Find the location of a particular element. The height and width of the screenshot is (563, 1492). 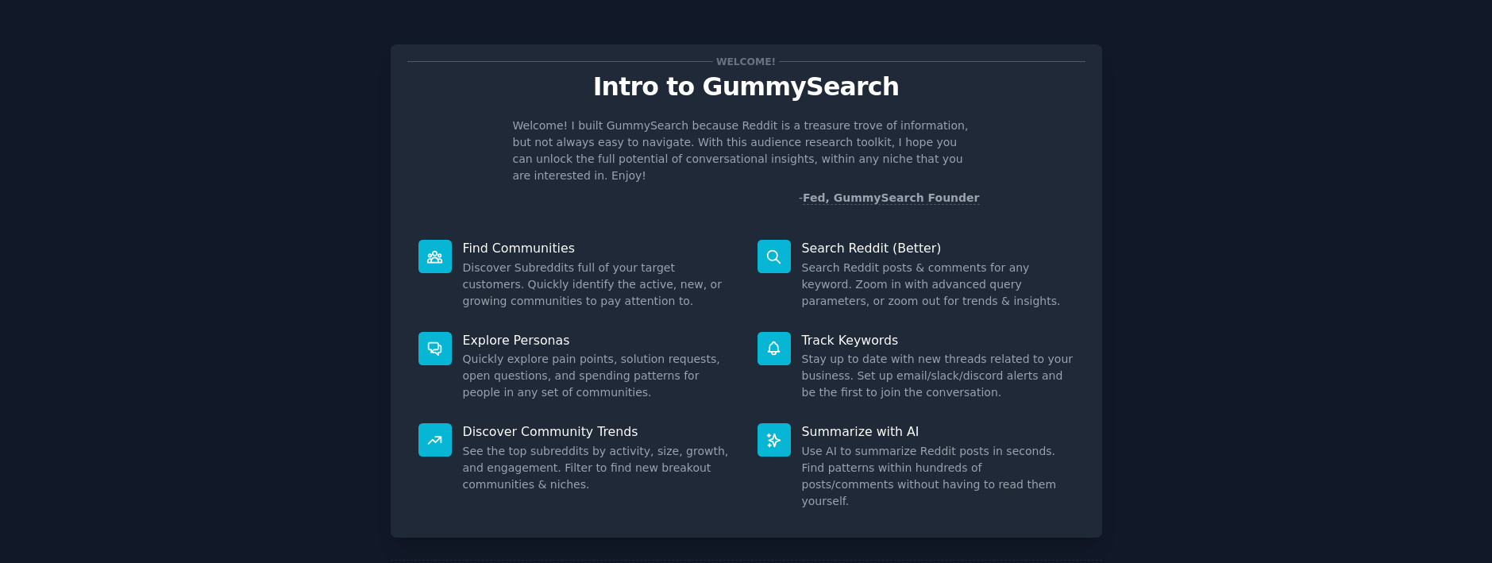

dd: Quickly explore pain points, solution requests, open questions, and spending patterns for people ... is located at coordinates (599, 375).